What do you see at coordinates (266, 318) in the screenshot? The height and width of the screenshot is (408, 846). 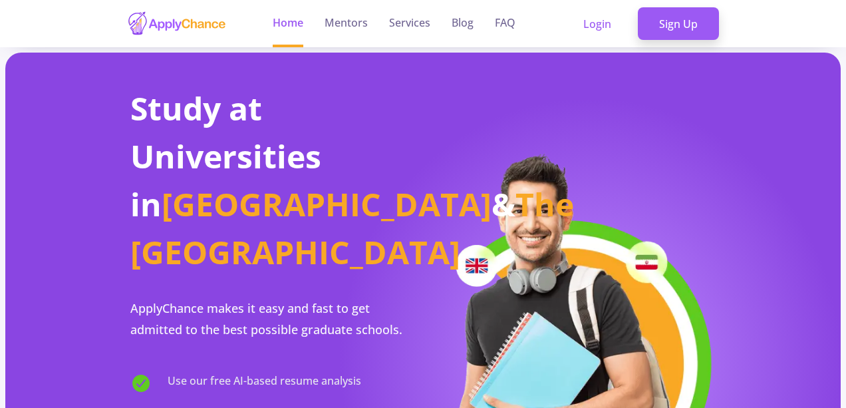 I see `span: ApplyChance makes it easy and fast to get admitted to the best possible graduate schools.` at bounding box center [266, 318].